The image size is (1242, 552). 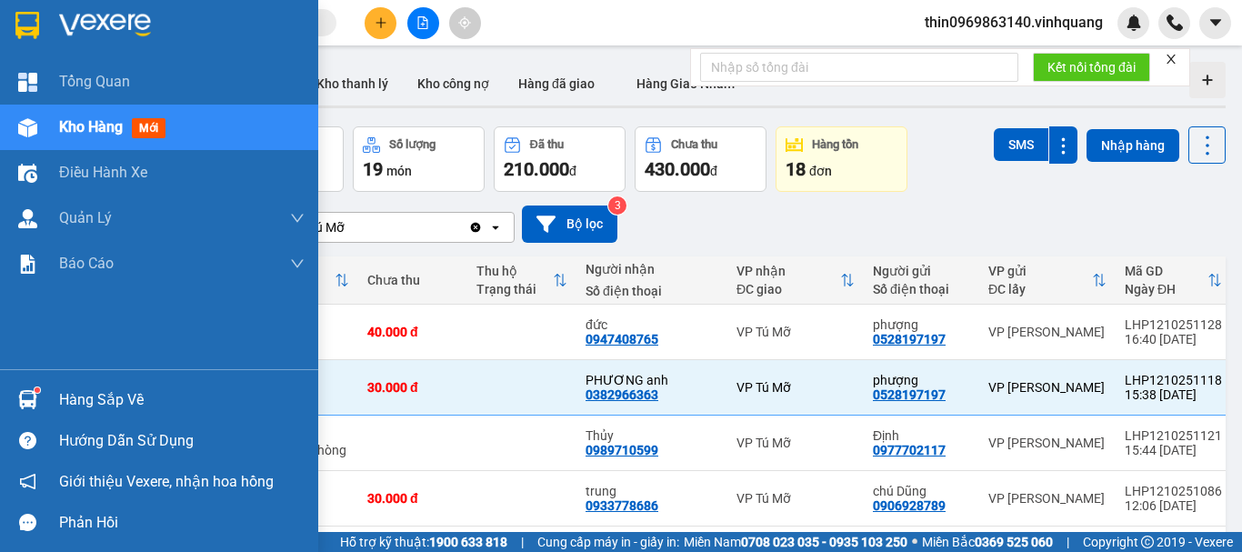 I want to click on span: Miền Bắc, so click(x=987, y=542).